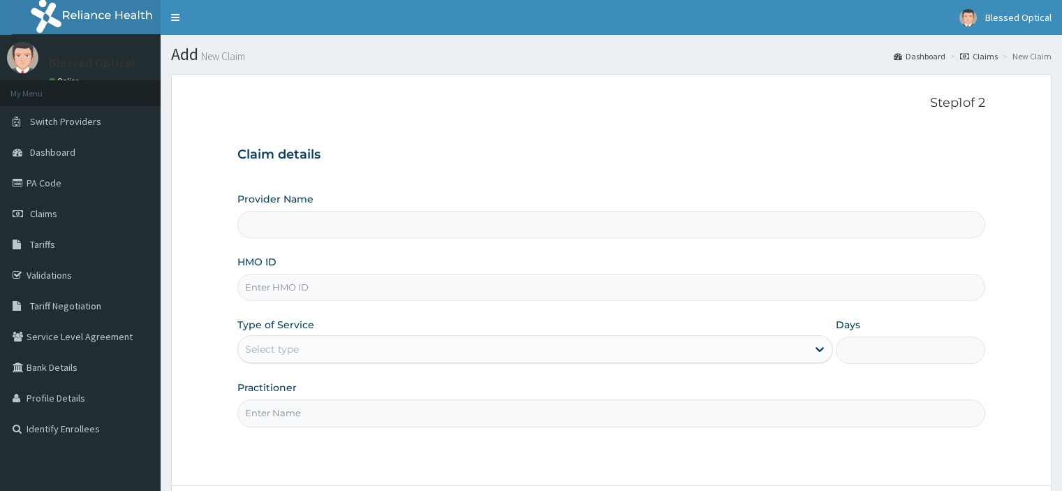 This screenshot has height=491, width=1062. Describe the element at coordinates (1025, 56) in the screenshot. I see `li: New Claim` at that location.